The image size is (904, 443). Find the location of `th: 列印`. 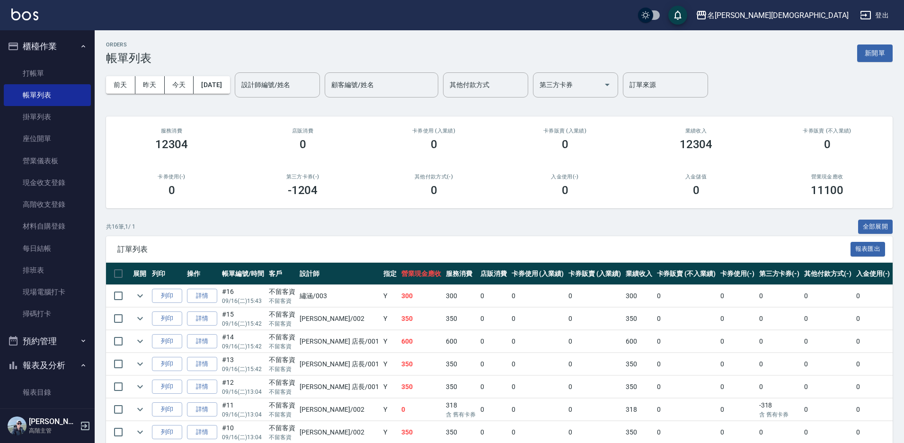

th: 列印 is located at coordinates (167, 274).